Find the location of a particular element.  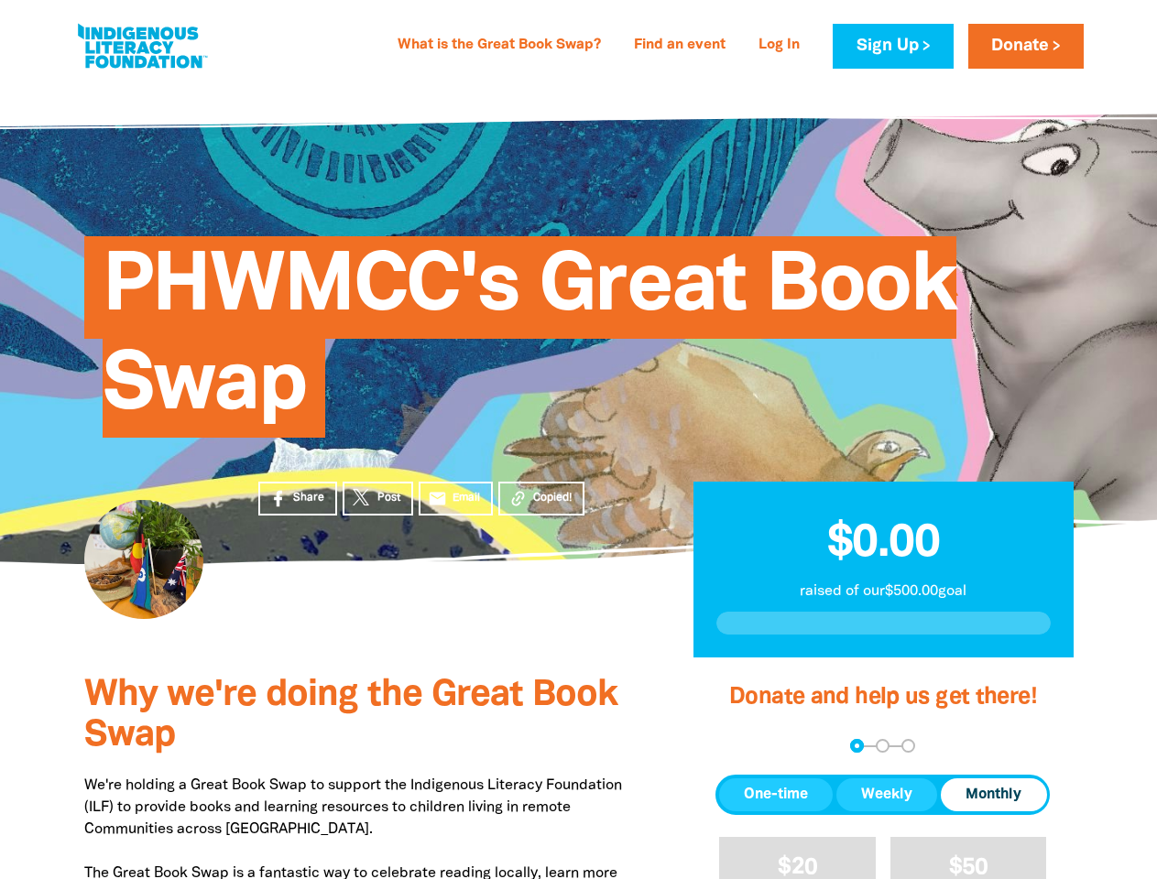

span: Copied! is located at coordinates (552, 498).